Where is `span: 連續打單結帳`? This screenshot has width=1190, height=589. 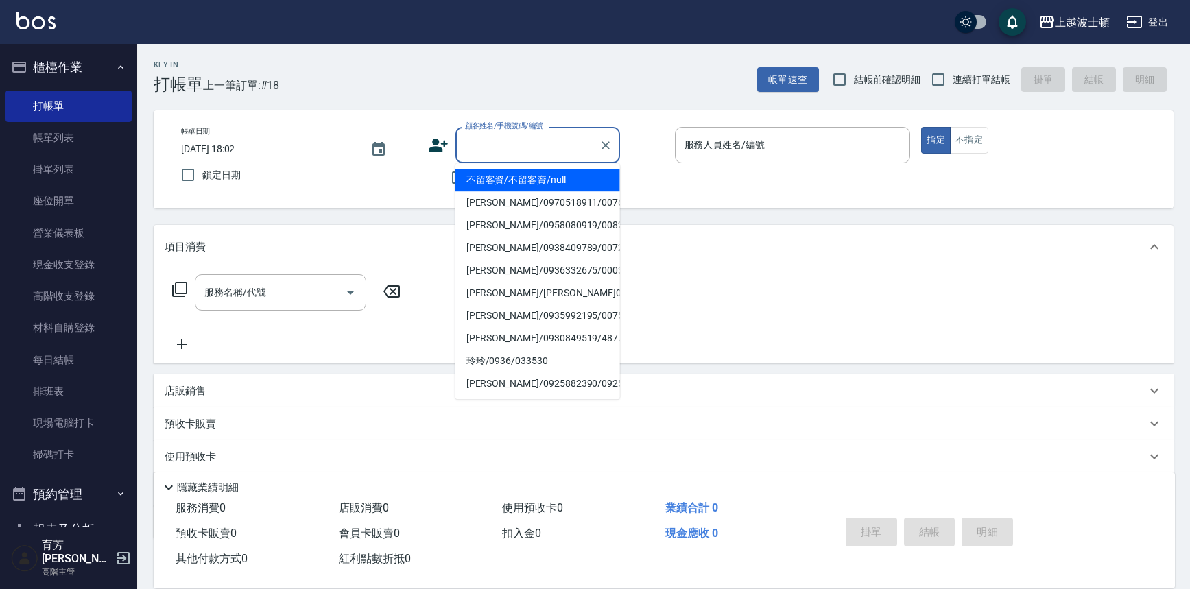 span: 連續打單結帳 is located at coordinates (981, 80).